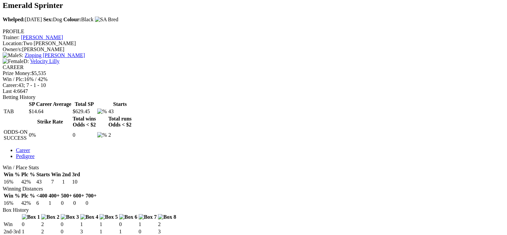 The height and width of the screenshot is (235, 507). I want to click on b: Whelped:, so click(14, 19).